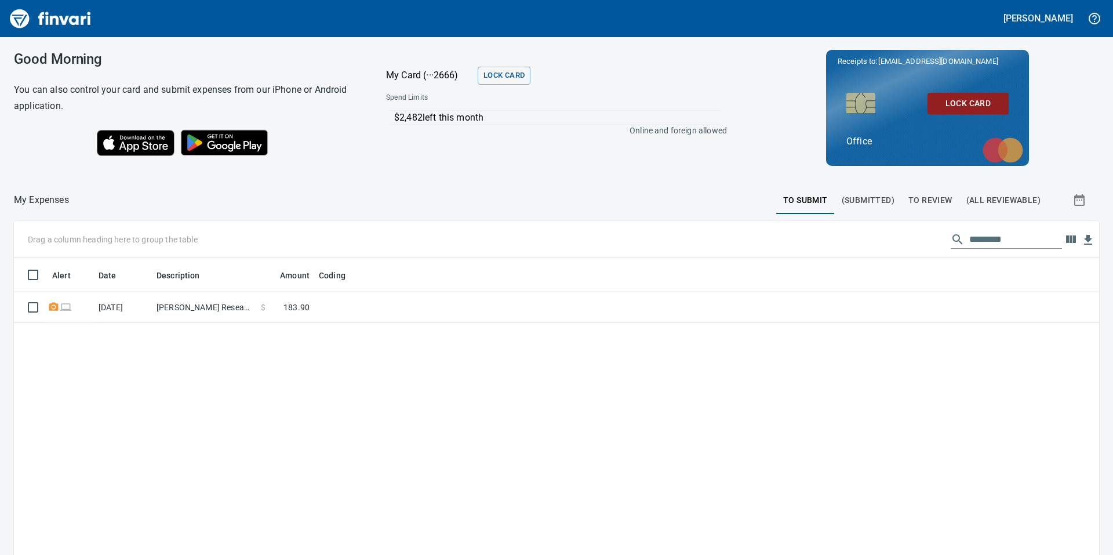  Describe the element at coordinates (868, 200) in the screenshot. I see `span: (Submitted)` at that location.